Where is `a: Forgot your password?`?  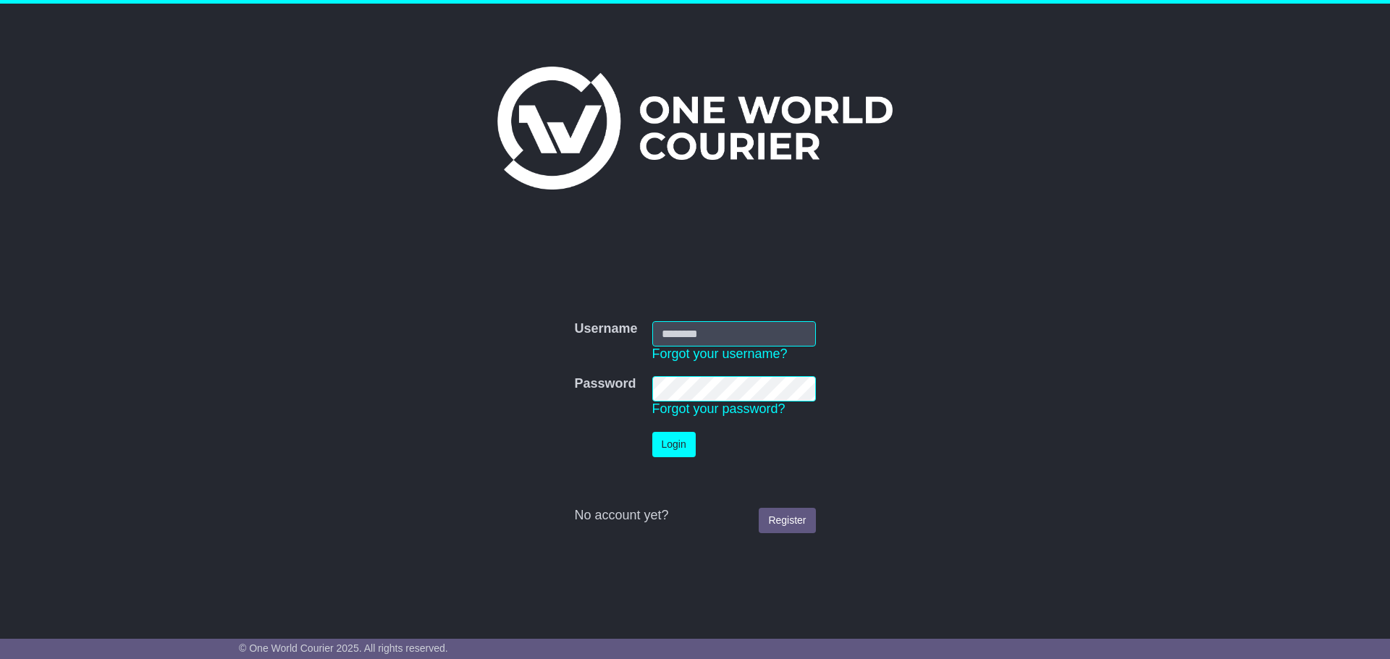 a: Forgot your password? is located at coordinates (719, 409).